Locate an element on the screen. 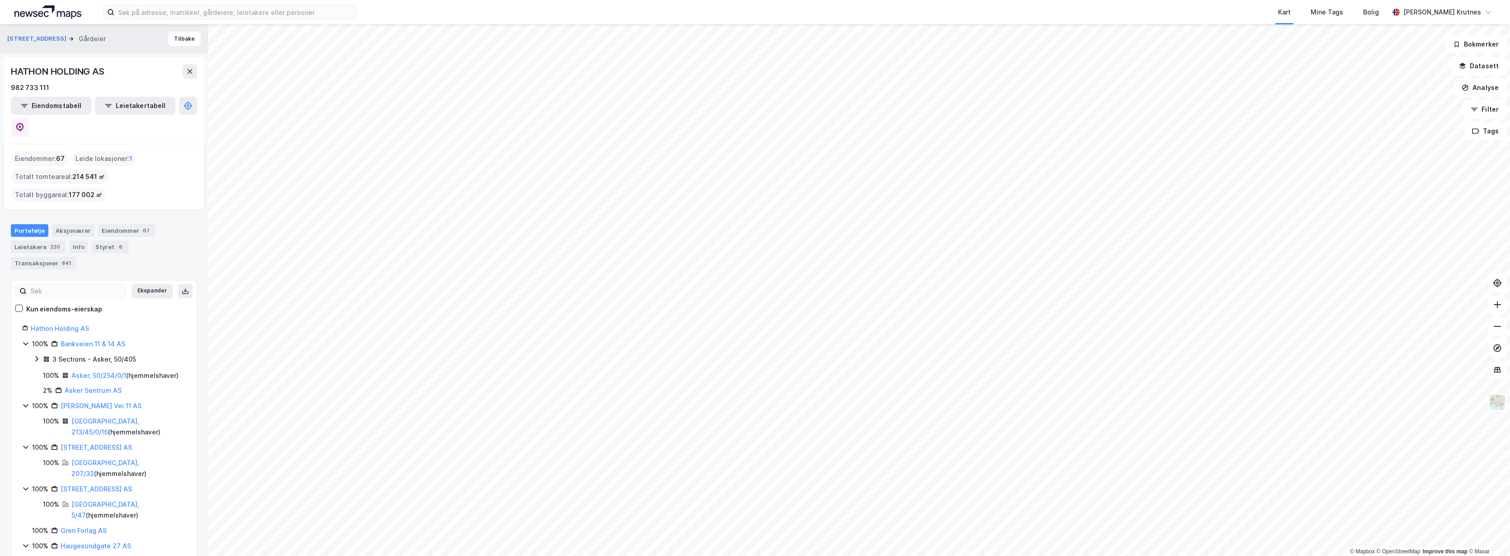  a: OpenStreetMap is located at coordinates (1398, 551).